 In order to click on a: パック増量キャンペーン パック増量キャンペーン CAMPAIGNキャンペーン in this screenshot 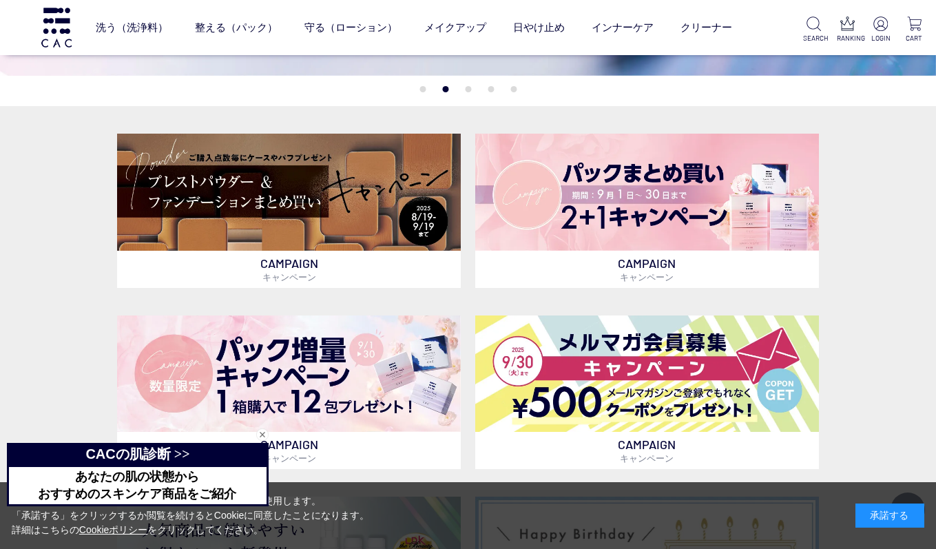, I will do `click(289, 392)`.